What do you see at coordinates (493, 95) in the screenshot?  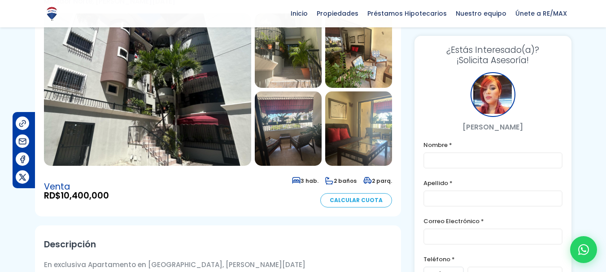 I see `div: Maricela Dominguez` at bounding box center [493, 95].